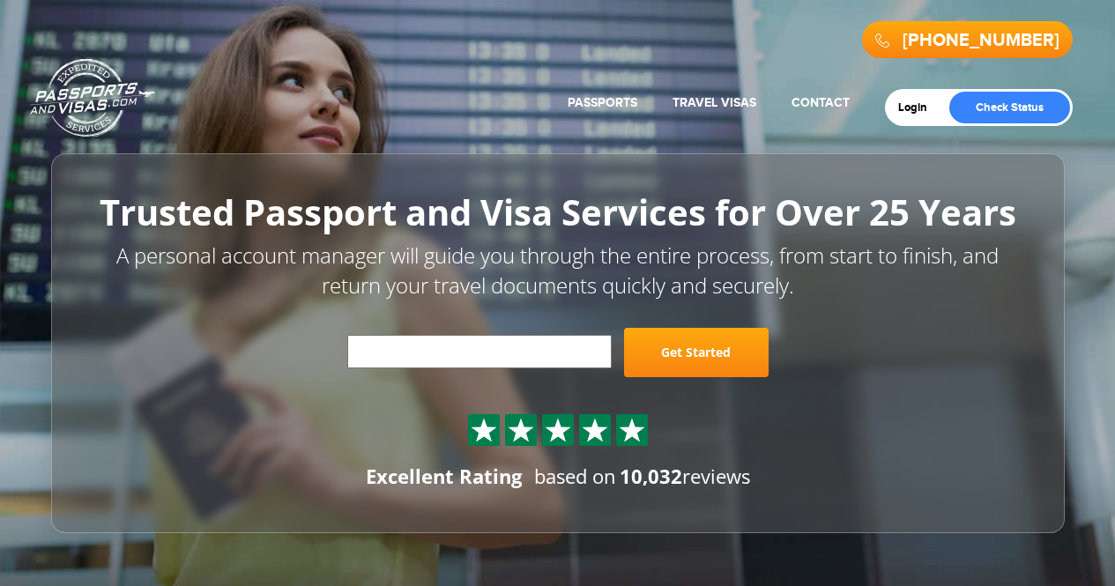 This screenshot has height=586, width=1115. What do you see at coordinates (650, 476) in the screenshot?
I see `strong: 10,032` at bounding box center [650, 476].